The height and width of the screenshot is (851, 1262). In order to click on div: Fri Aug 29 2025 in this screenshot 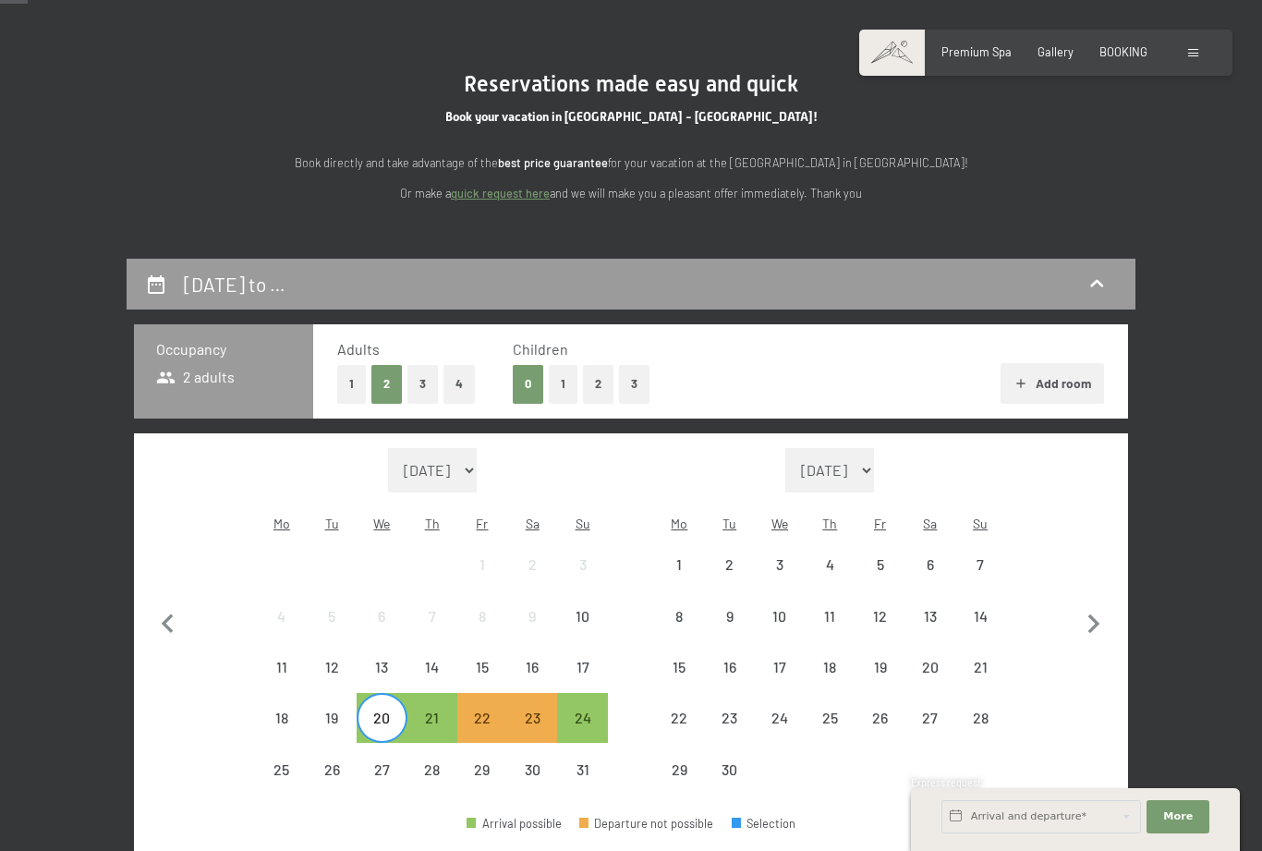, I will do `click(482, 769)`.